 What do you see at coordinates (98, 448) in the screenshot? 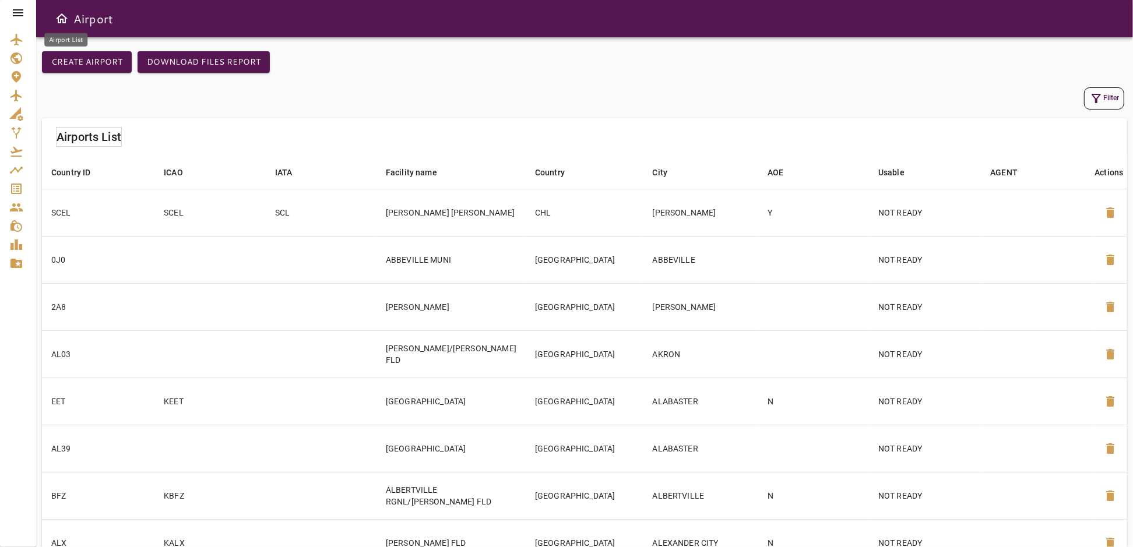
I see `td: AL39` at bounding box center [98, 448].